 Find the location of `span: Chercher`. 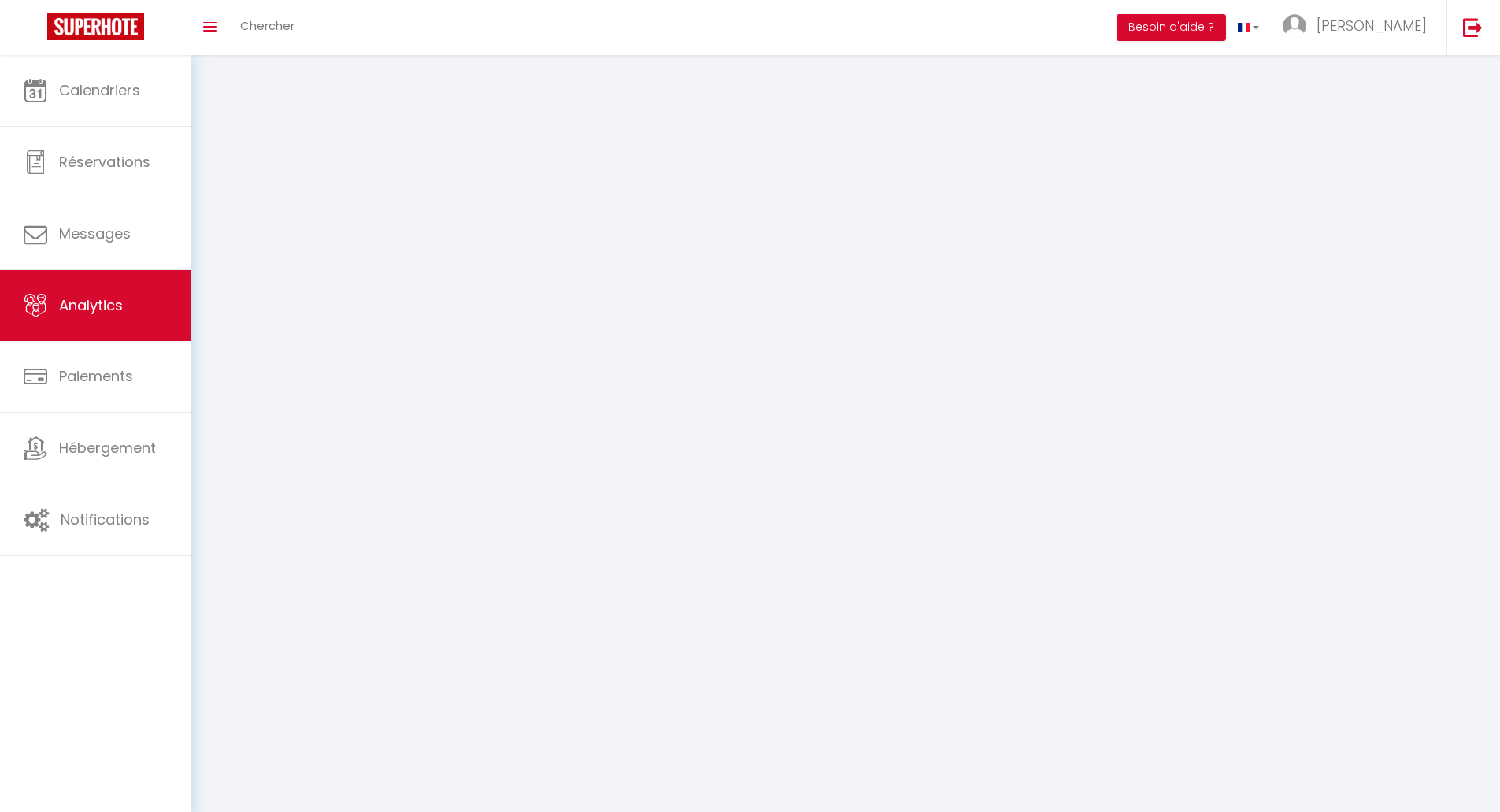

span: Chercher is located at coordinates (267, 25).